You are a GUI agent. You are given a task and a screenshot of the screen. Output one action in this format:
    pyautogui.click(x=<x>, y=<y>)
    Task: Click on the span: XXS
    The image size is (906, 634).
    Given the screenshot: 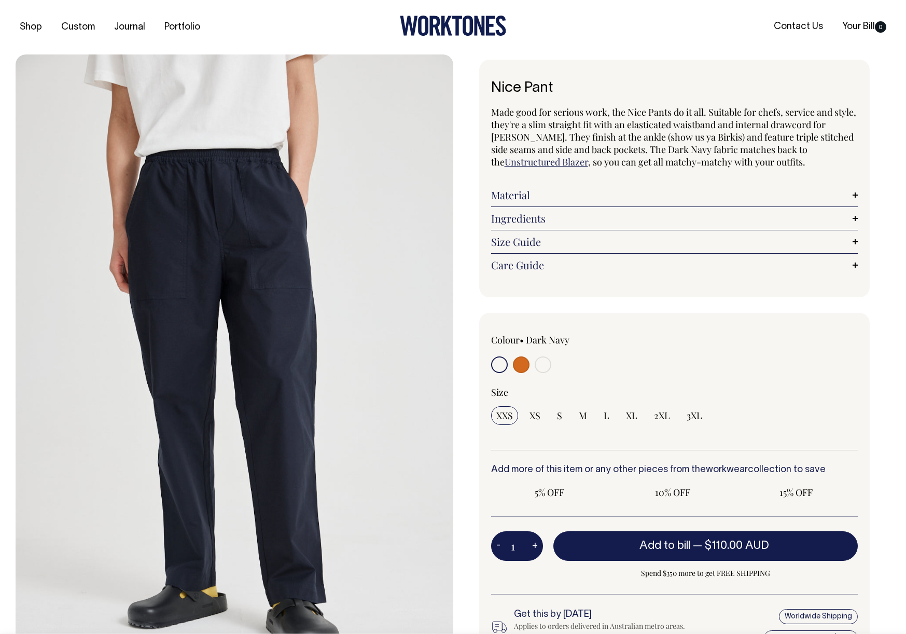 What is the action you would take?
    pyautogui.click(x=505, y=416)
    